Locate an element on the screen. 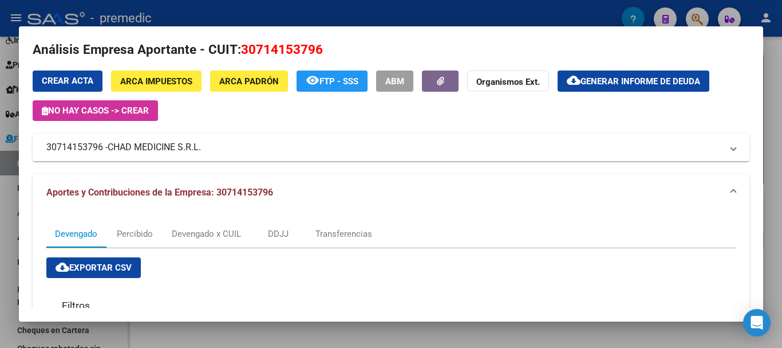  span: 30714153796 is located at coordinates (282, 49).